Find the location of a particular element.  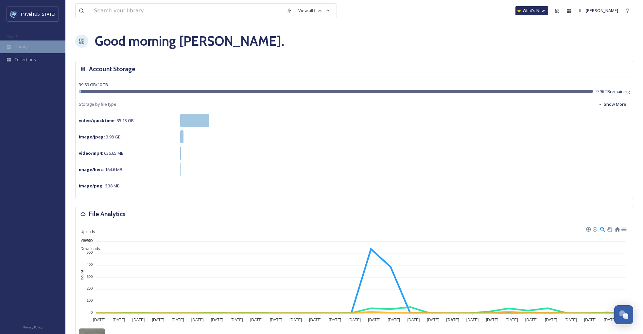

div: Reset Zoom is located at coordinates (617, 229).